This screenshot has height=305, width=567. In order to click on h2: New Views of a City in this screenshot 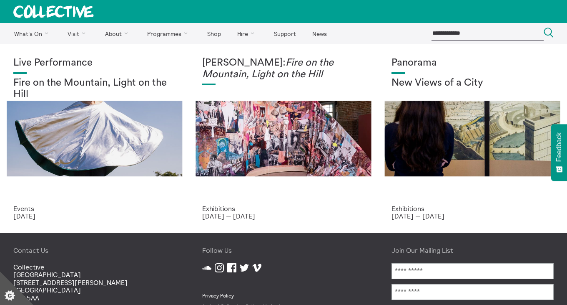, I will do `click(473, 83)`.